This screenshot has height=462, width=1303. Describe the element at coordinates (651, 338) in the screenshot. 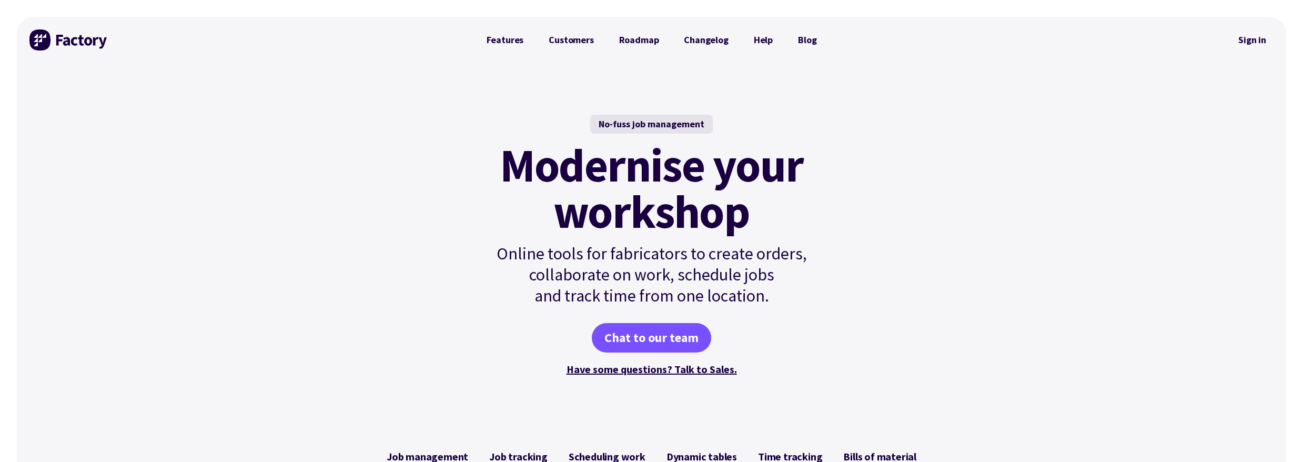

I see `a: Chat to our team` at that location.